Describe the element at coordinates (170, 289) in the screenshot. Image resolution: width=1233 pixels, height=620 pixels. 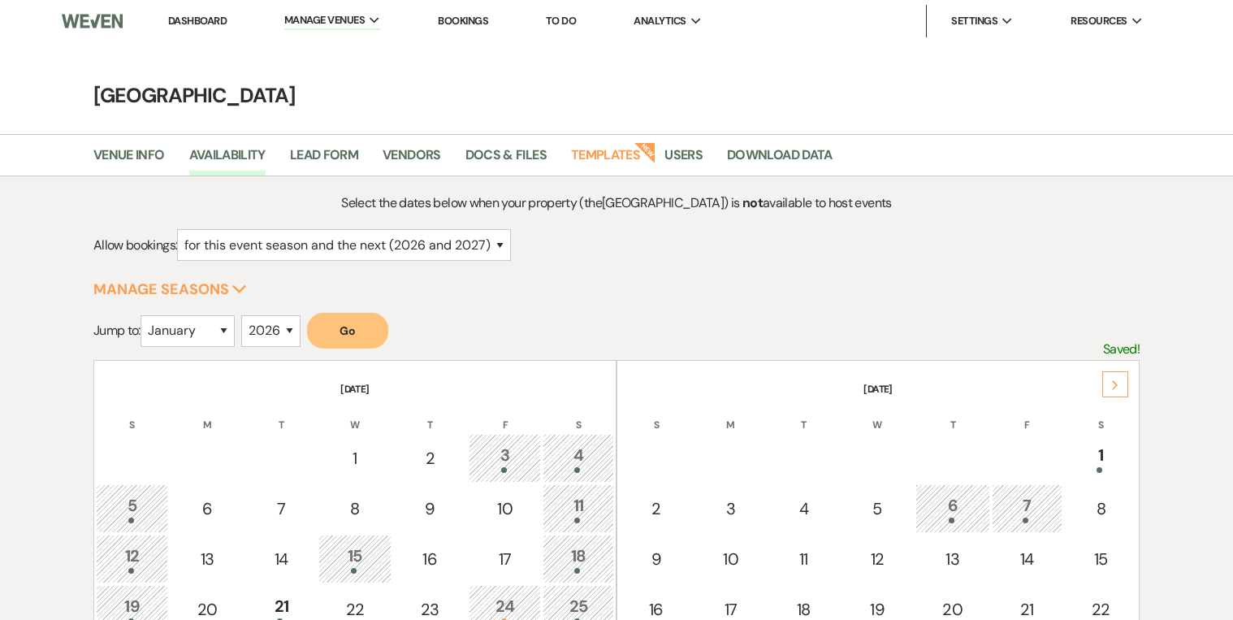
I see `button: Manage Seasons` at that location.